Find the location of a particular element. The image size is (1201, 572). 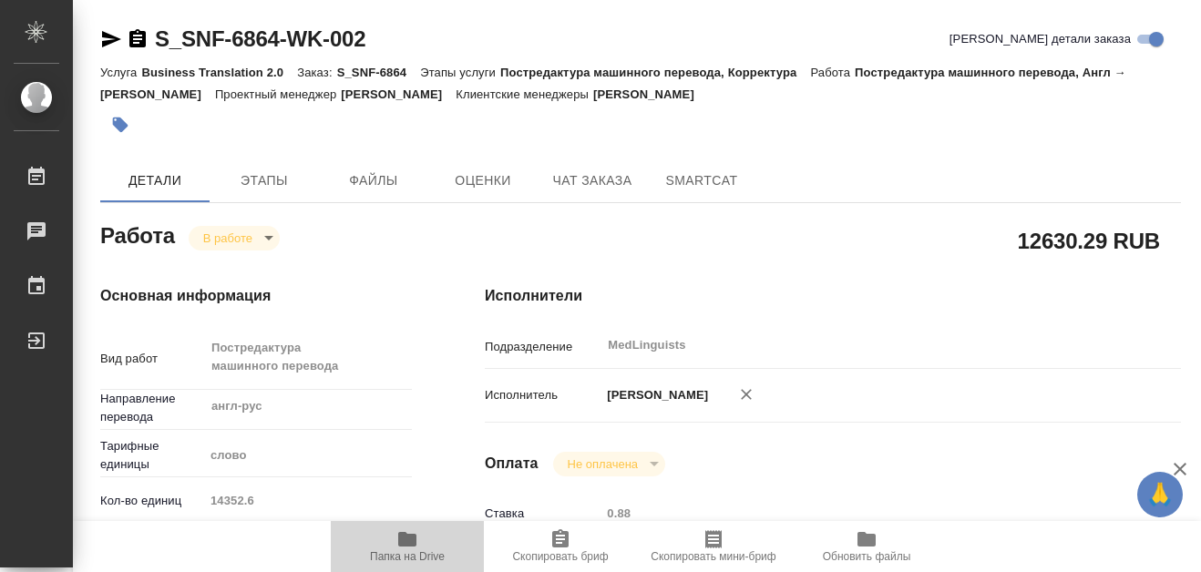

p: Тарифные единицы is located at coordinates (152, 456).